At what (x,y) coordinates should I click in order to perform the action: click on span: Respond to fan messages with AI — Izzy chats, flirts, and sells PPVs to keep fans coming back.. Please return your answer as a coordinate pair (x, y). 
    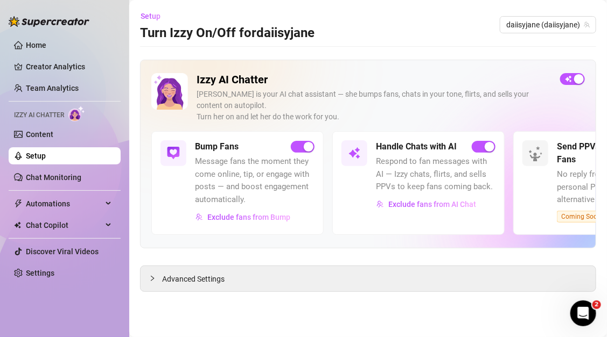
    Looking at the image, I should click on (435, 174).